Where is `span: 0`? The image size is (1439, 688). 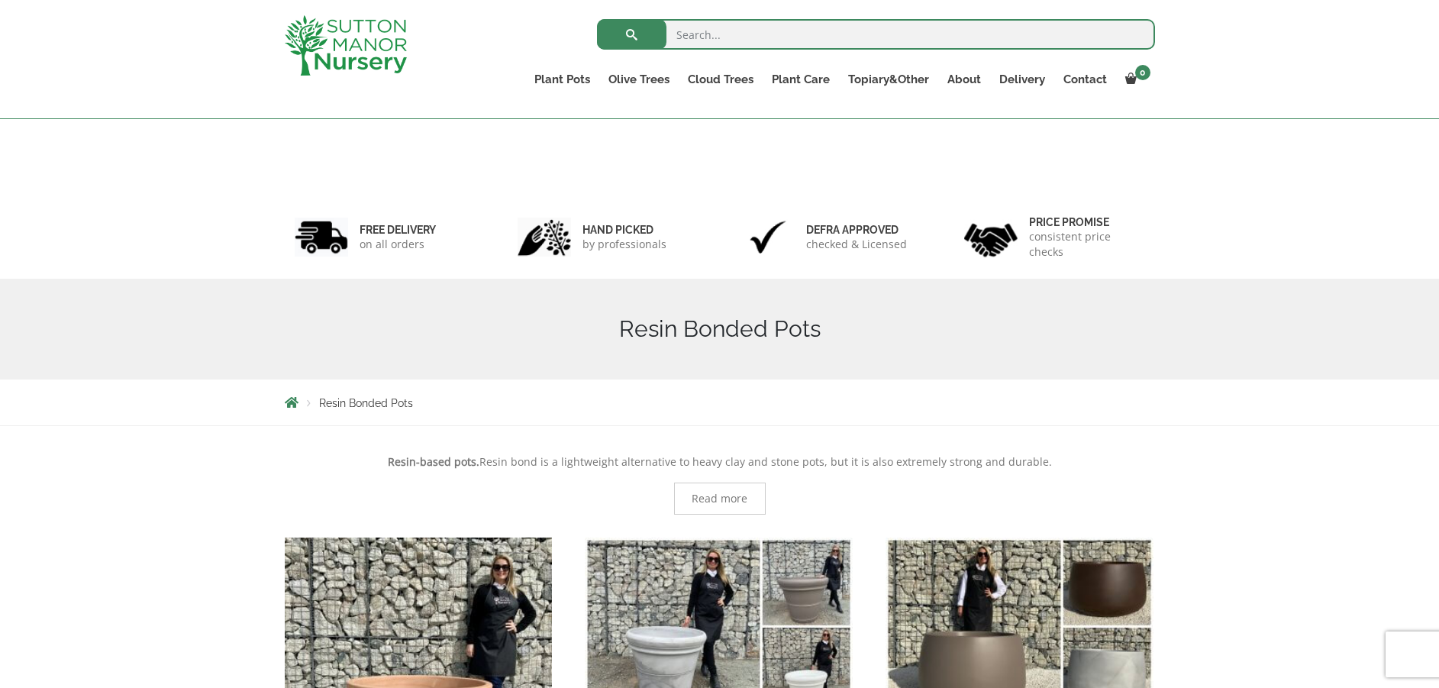 span: 0 is located at coordinates (1143, 73).